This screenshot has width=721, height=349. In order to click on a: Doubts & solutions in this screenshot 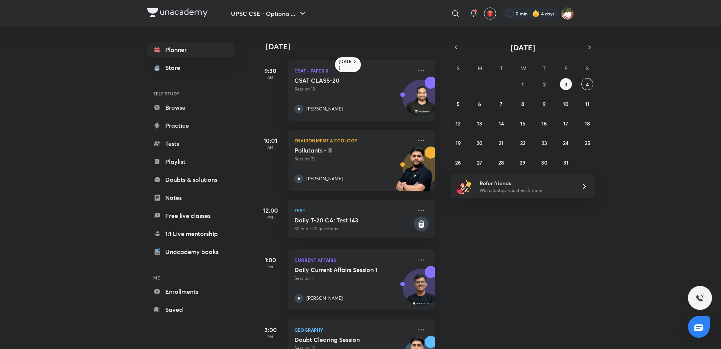, I will do `click(191, 180)`.